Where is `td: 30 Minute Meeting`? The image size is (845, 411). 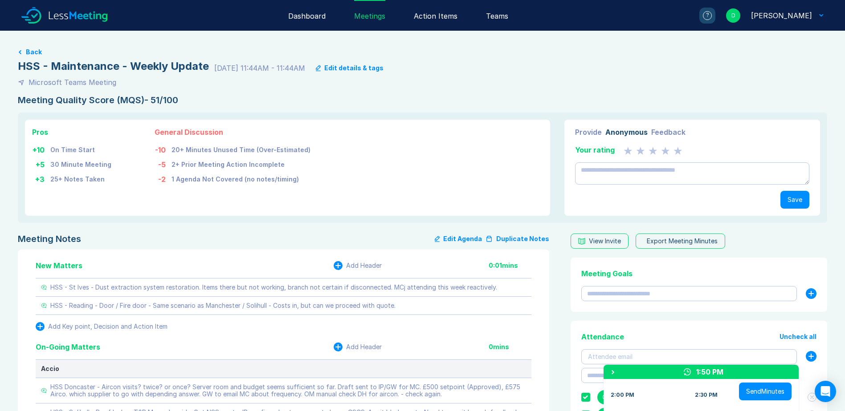
td: 30 Minute Meeting is located at coordinates (81, 163).